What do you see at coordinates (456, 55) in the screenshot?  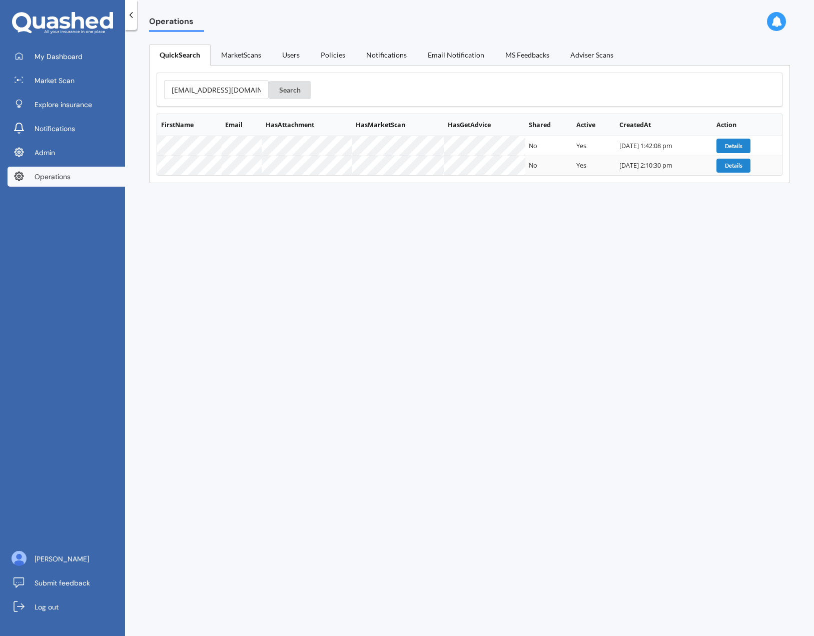 I see `a: Email Notification` at bounding box center [456, 55].